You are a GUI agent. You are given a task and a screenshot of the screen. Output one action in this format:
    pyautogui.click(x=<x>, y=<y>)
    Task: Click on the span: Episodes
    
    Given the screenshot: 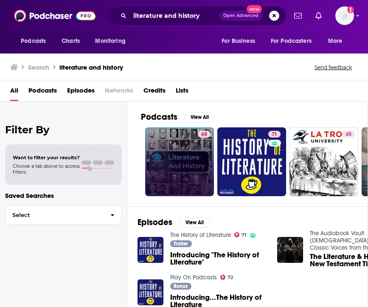 What is the action you would take?
    pyautogui.click(x=81, y=92)
    